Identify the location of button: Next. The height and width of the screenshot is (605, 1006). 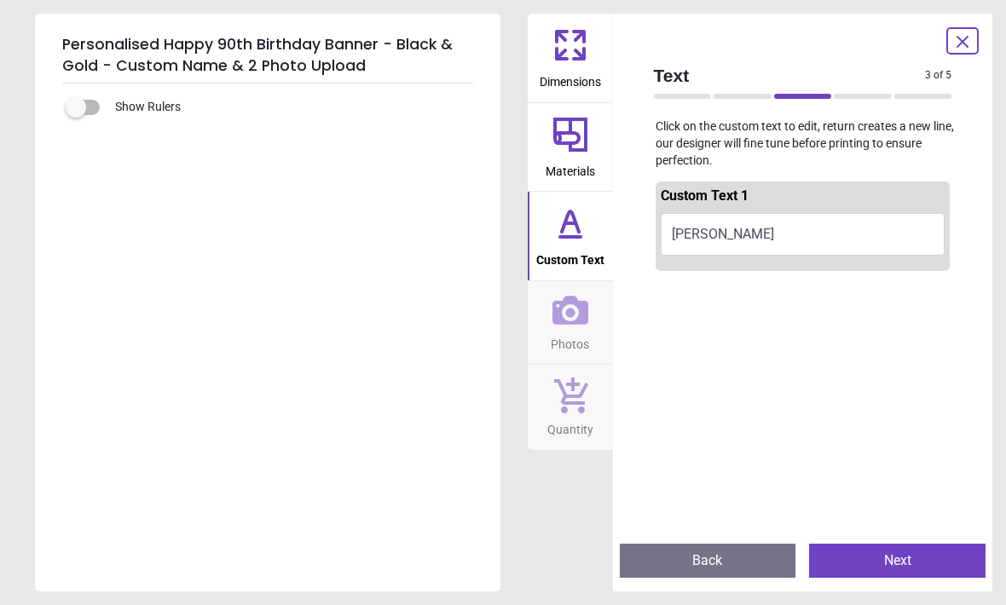
(897, 561).